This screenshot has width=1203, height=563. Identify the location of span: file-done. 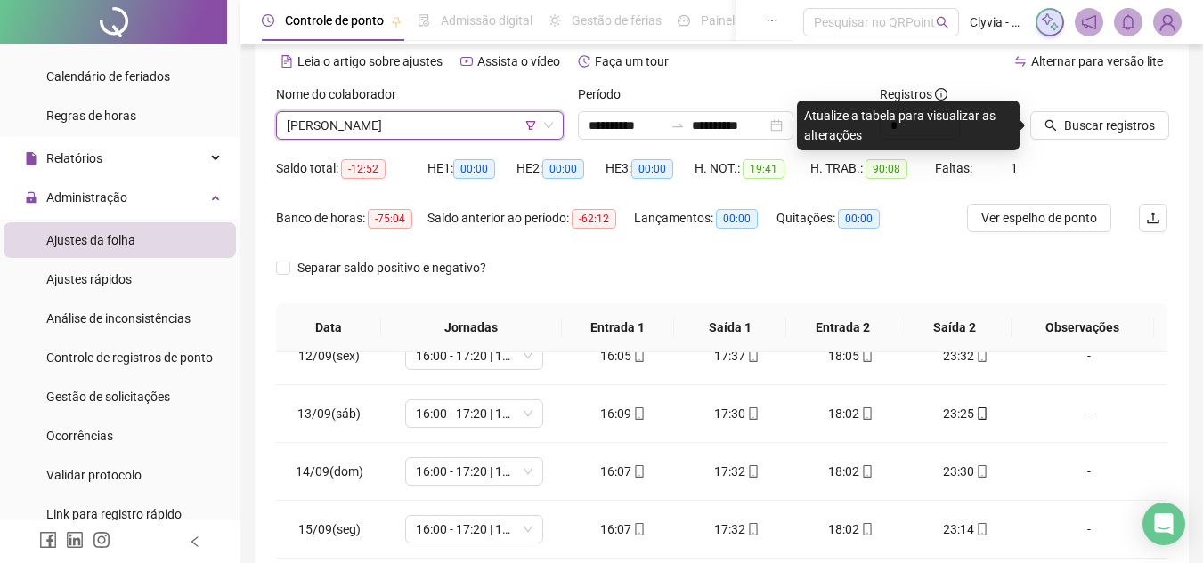
(424, 20).